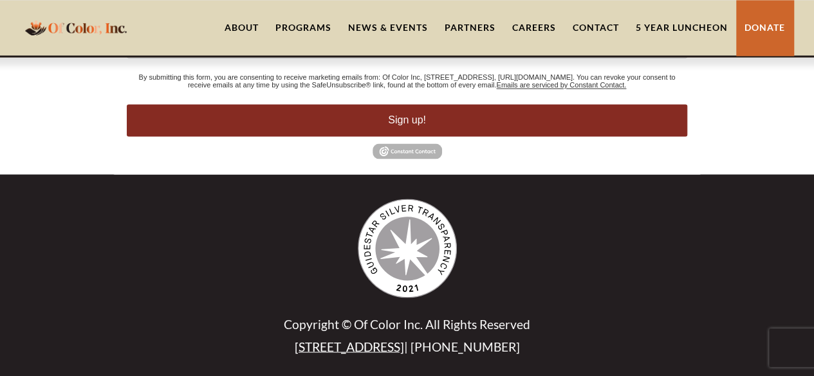  I want to click on a: home, so click(76, 27).